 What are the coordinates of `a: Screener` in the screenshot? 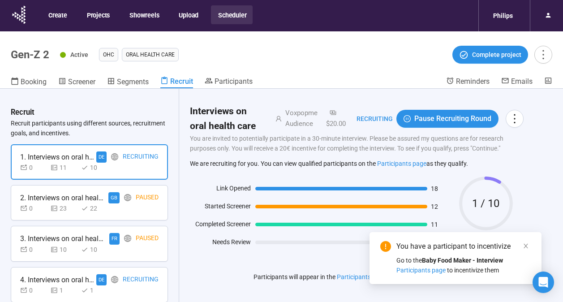 It's located at (77, 82).